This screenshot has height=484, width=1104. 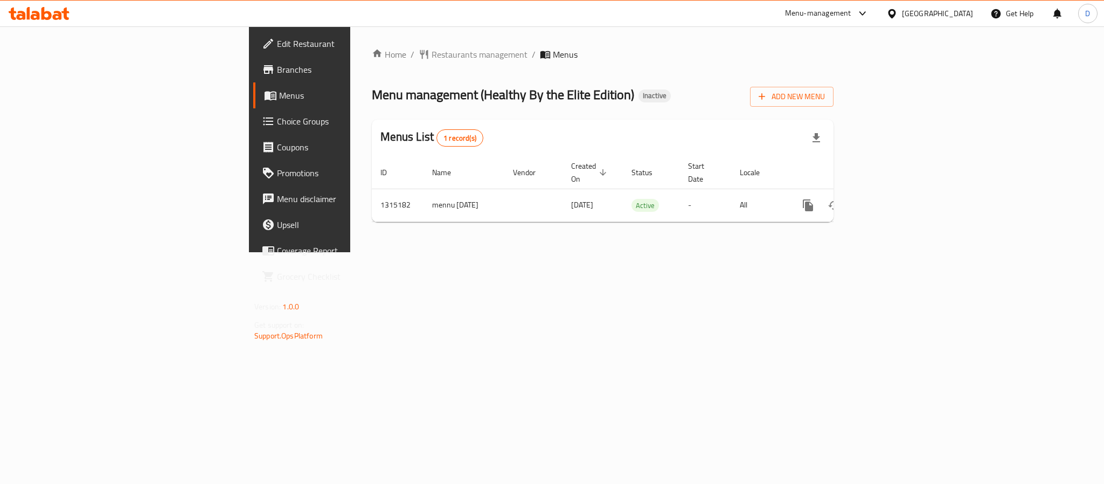 What do you see at coordinates (759, 205) in the screenshot?
I see `td: All` at bounding box center [759, 205].